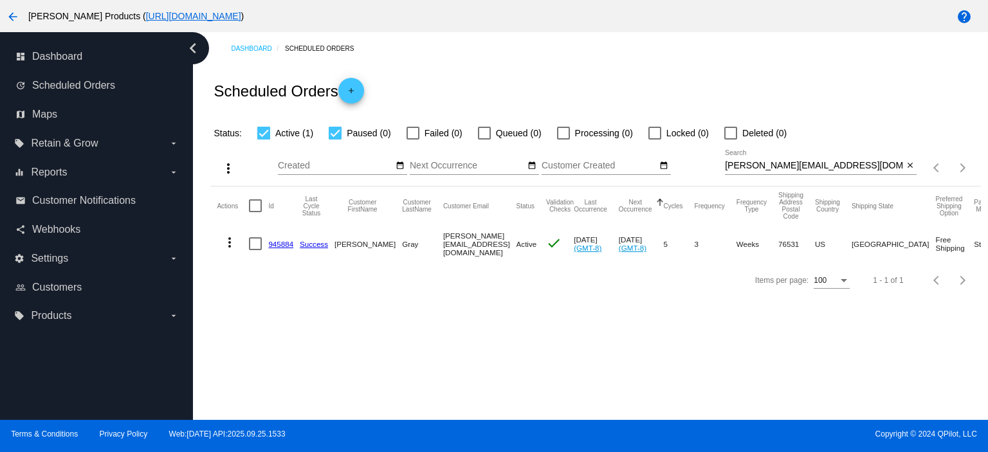 This screenshot has height=452, width=988. What do you see at coordinates (21, 288) in the screenshot?
I see `i: people_outline` at bounding box center [21, 288].